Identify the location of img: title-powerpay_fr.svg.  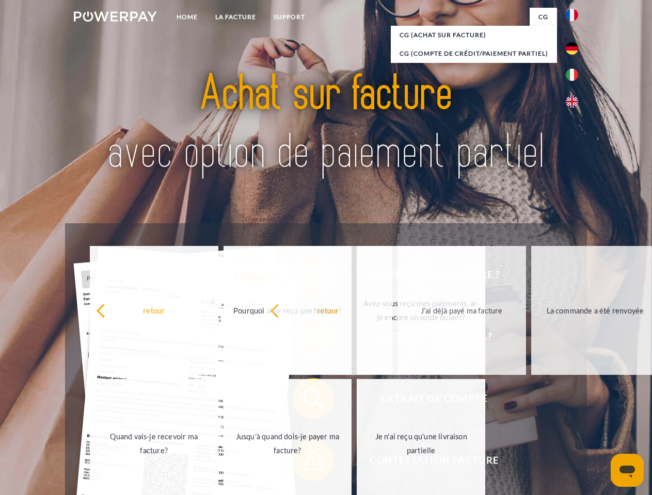
(326, 123).